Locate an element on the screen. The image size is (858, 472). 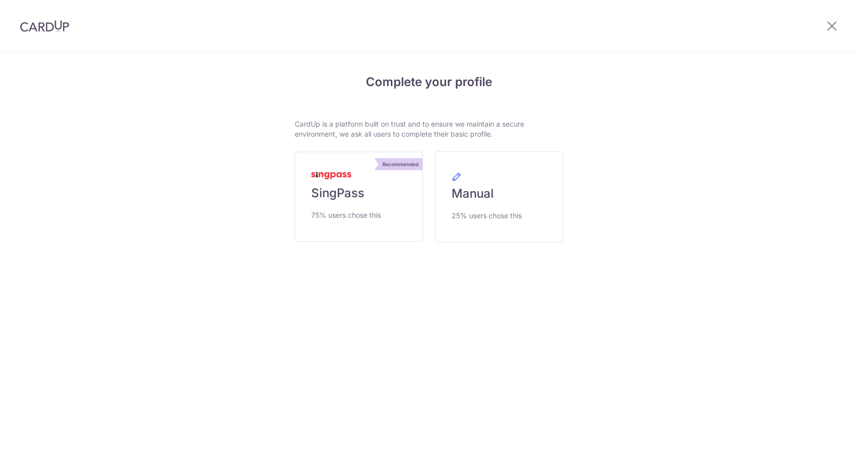
p: CardUp is a platform built on trust and to ensure we maintain a secure environment, we ask all us... is located at coordinates (429, 129).